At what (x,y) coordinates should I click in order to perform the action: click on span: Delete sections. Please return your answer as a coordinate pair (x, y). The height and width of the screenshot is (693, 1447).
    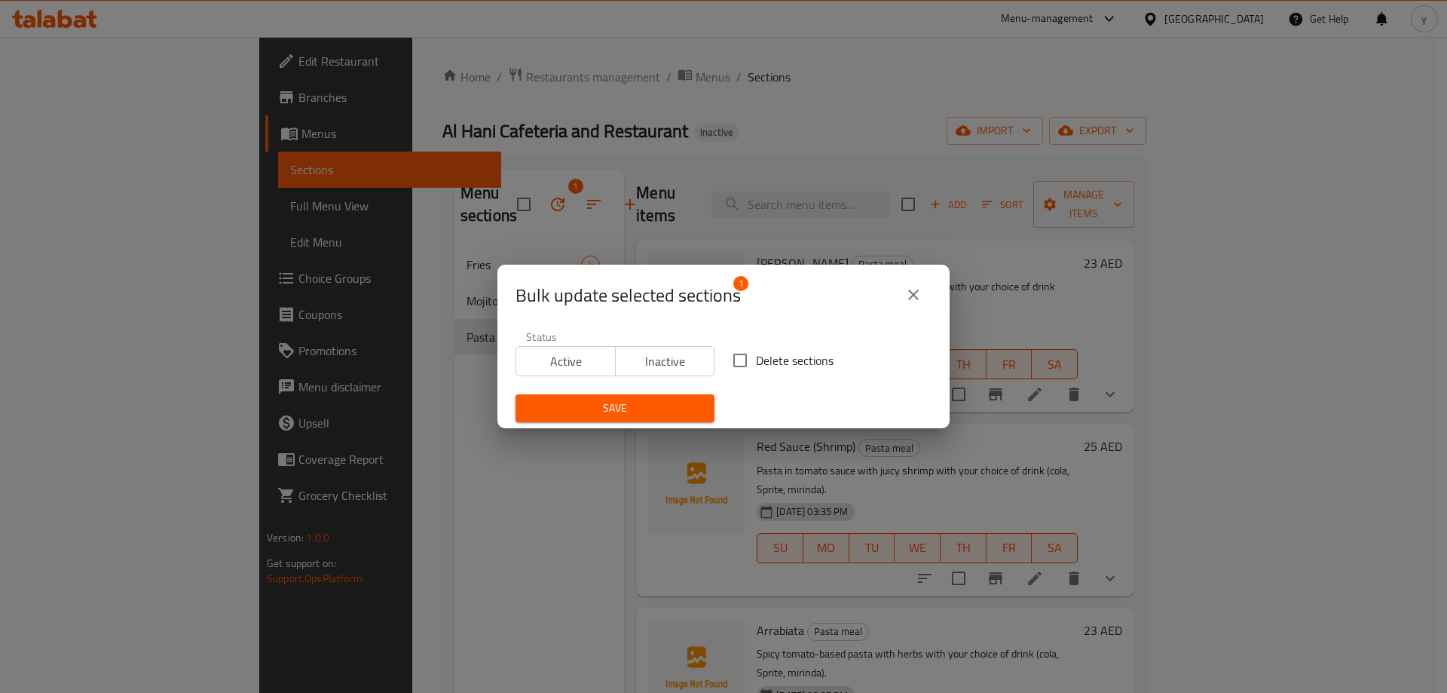
    Looking at the image, I should click on (795, 360).